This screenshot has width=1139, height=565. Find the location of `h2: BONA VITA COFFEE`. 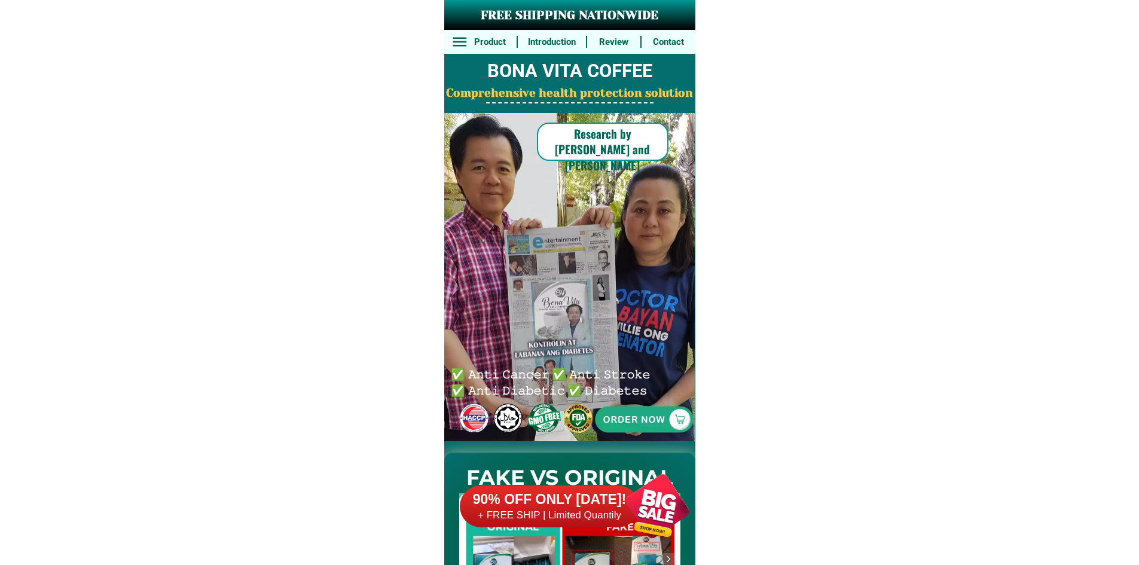

h2: BONA VITA COFFEE is located at coordinates (570, 71).